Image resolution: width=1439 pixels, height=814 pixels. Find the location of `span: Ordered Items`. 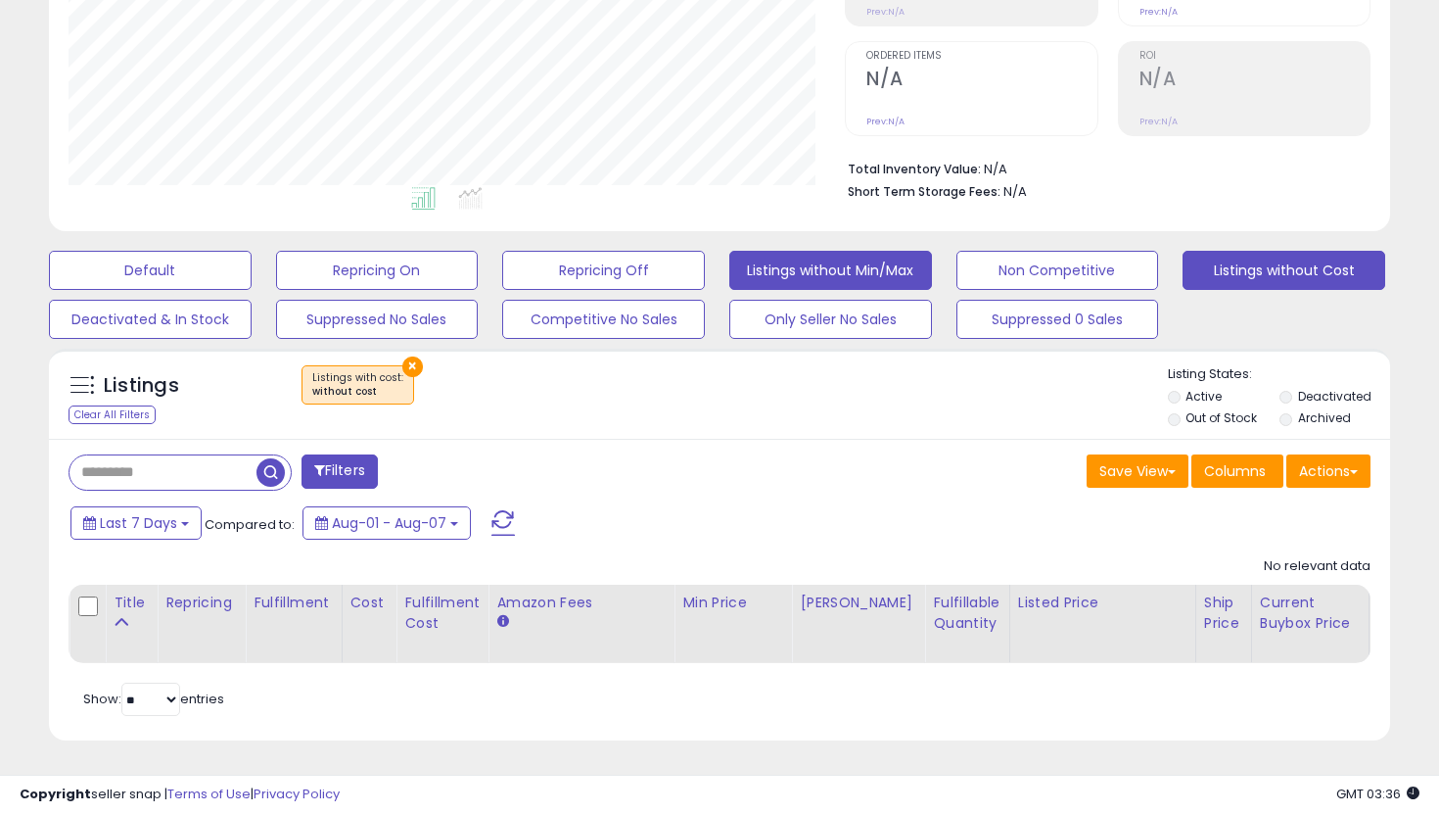

span: Ordered Items is located at coordinates (981, 56).